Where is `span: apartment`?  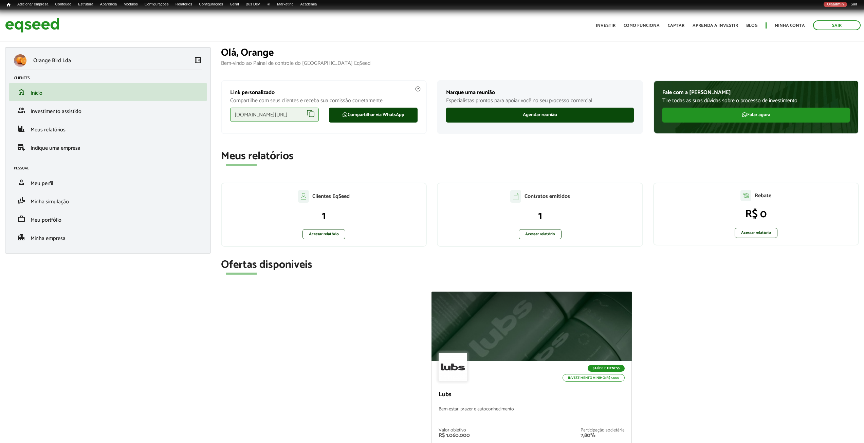
span: apartment is located at coordinates (21, 237).